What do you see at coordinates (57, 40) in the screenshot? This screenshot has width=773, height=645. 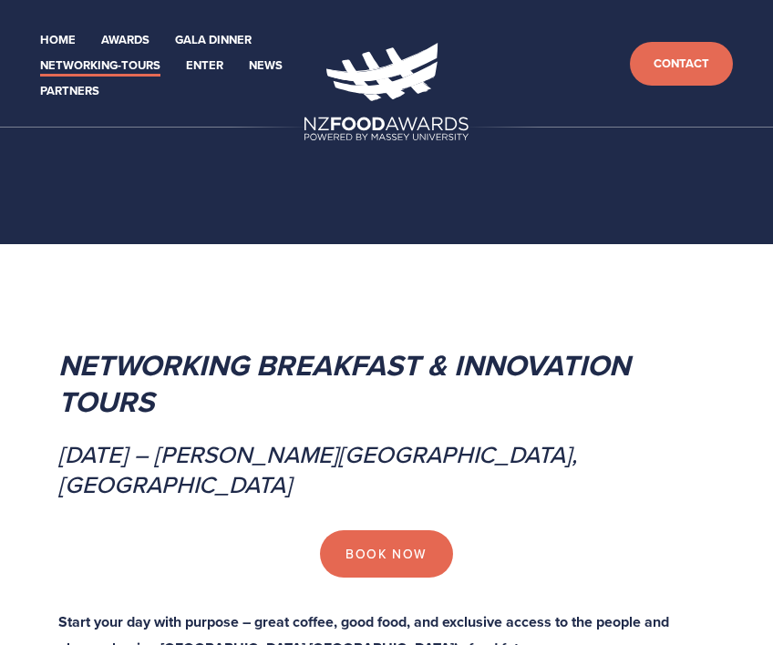 I see `a: Home` at bounding box center [57, 40].